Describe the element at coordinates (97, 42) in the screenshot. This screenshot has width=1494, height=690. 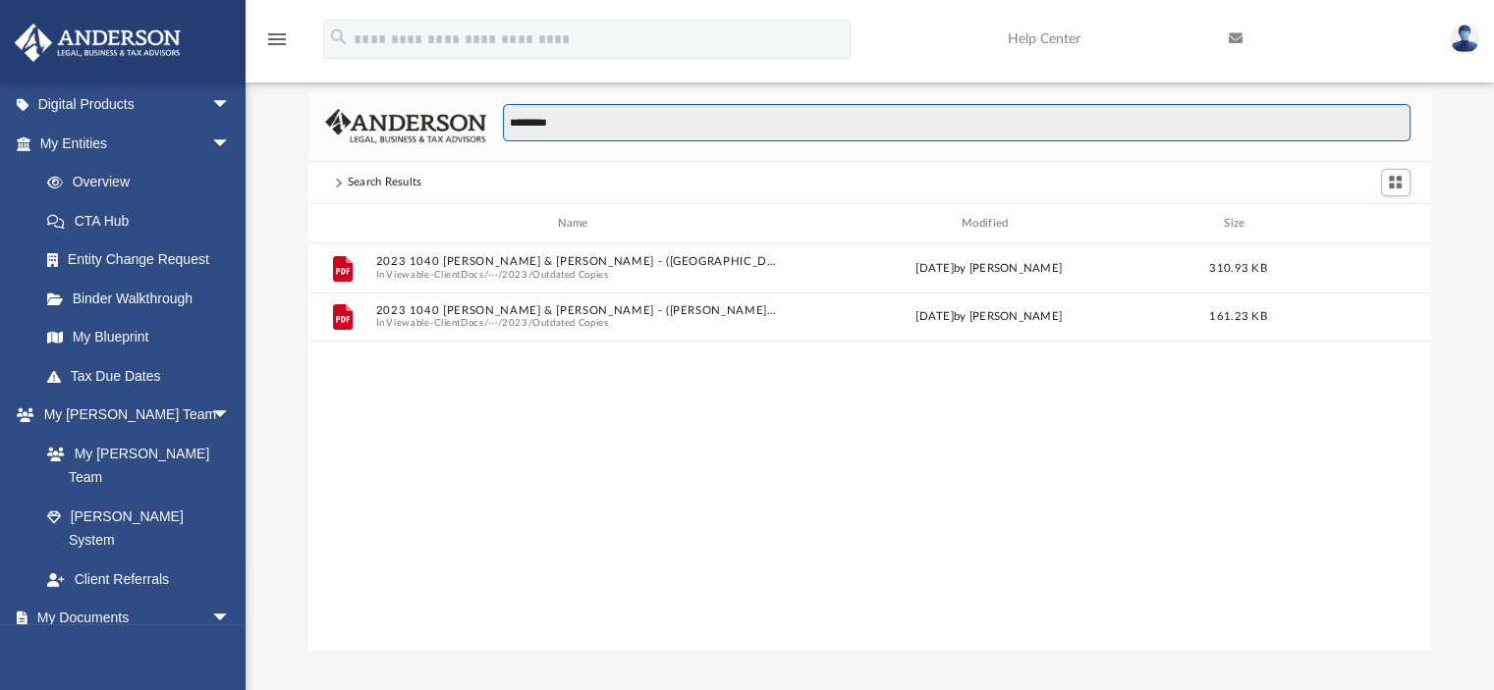
I see `img: Anderson Advisors Platinum Portal` at that location.